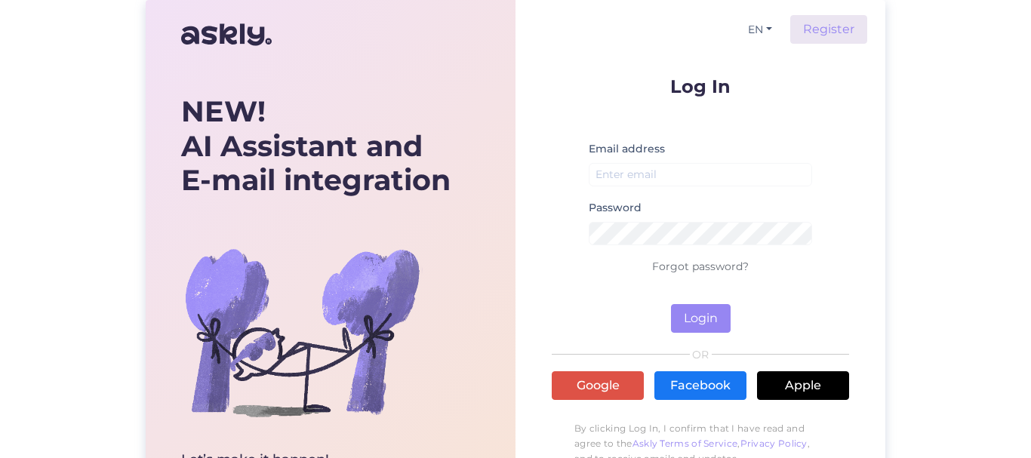 The image size is (1031, 458). I want to click on p: Log In, so click(701, 86).